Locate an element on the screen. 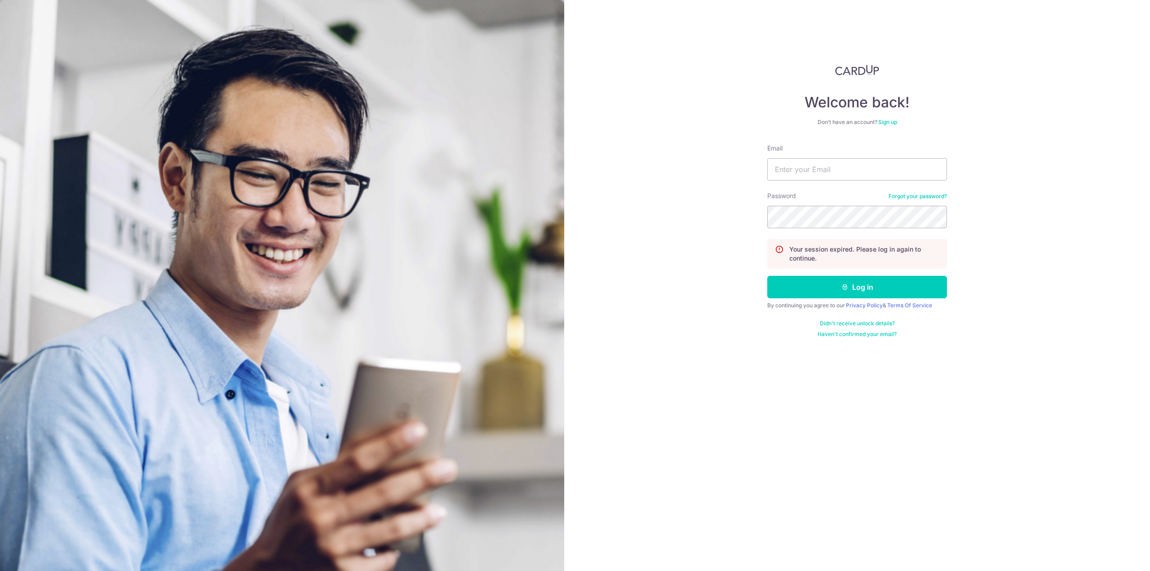  label: Password is located at coordinates (782, 196).